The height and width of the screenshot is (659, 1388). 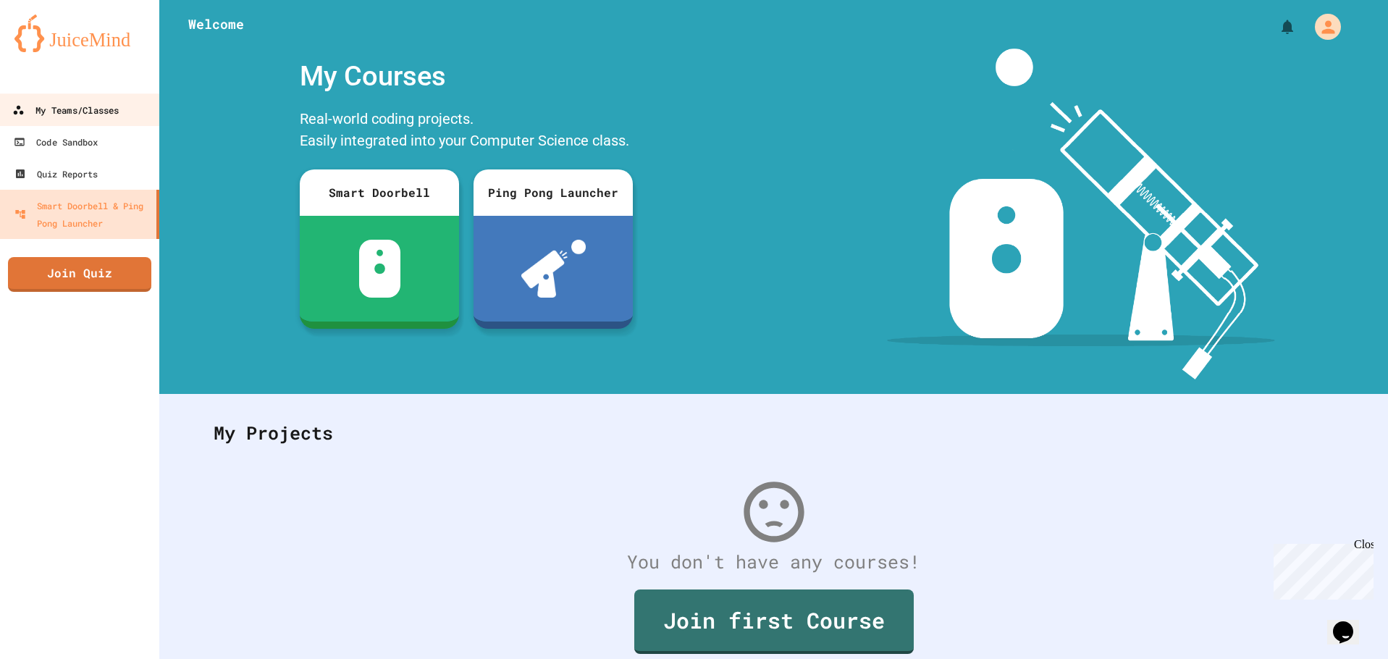 I want to click on div: Real-world coding projects. Easily integrated into your Computer Science class., so click(x=466, y=131).